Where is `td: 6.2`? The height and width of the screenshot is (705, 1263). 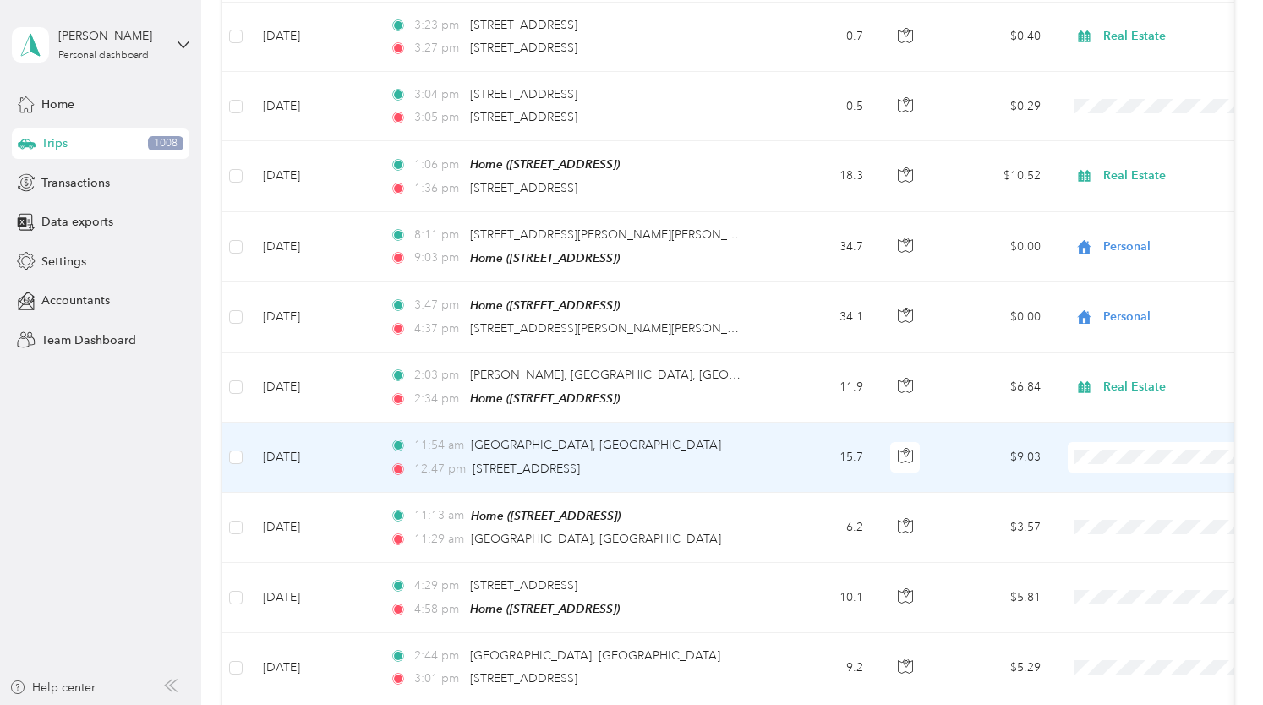
td: 6.2 is located at coordinates (821, 527).